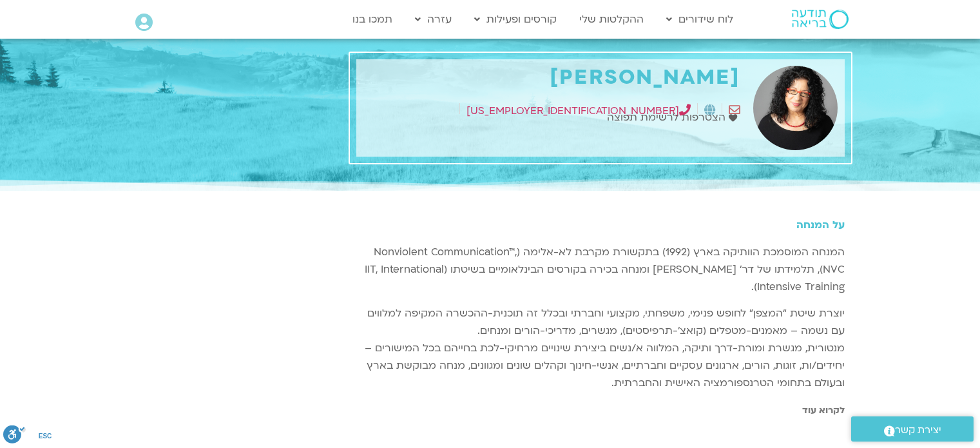  I want to click on a: לקרוא עוד, so click(823, 410).